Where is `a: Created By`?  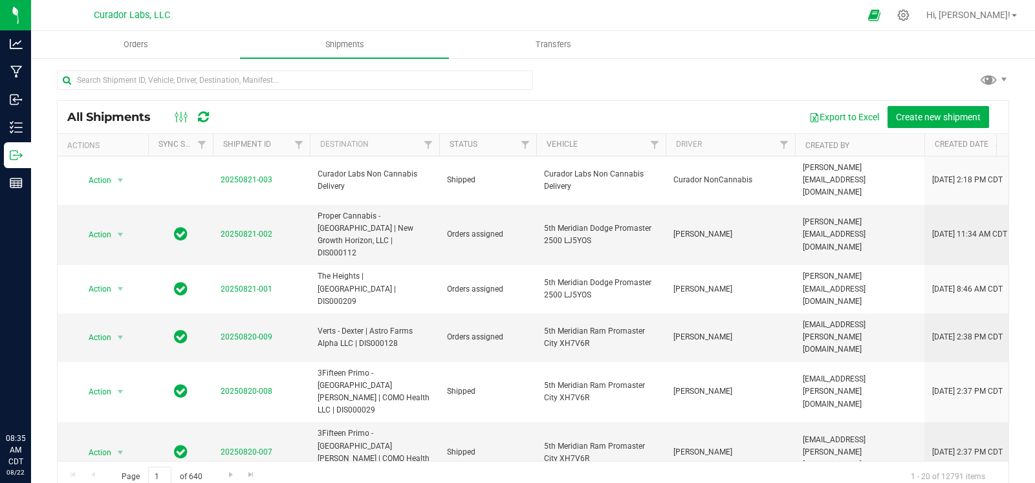 a: Created By is located at coordinates (828, 146).